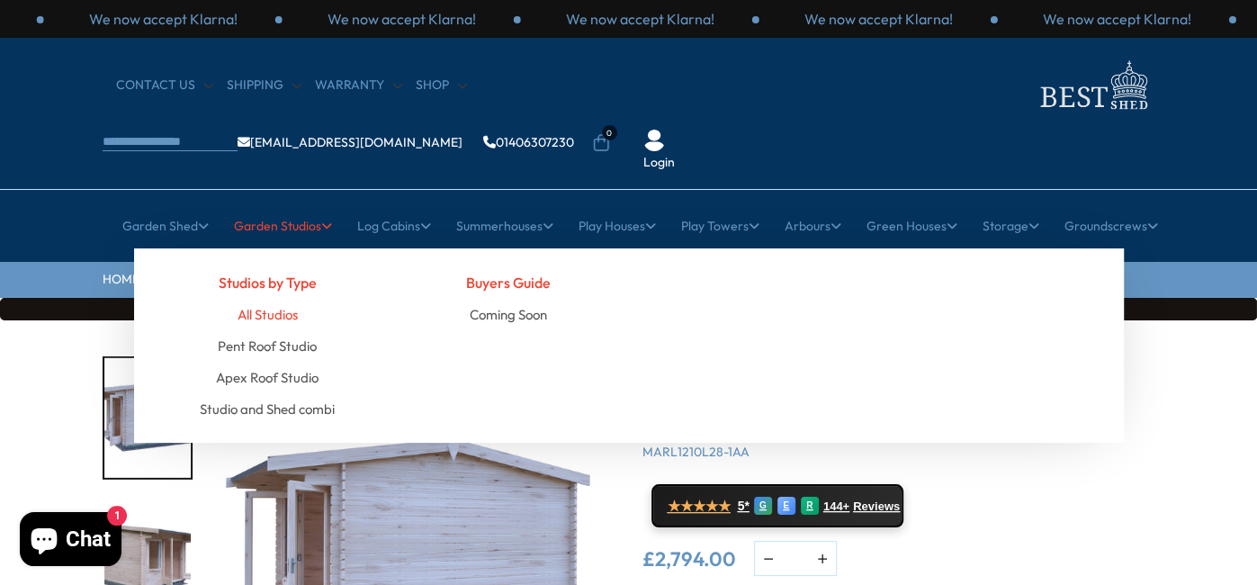  What do you see at coordinates (601, 143) in the screenshot?
I see `a: 0` at bounding box center [601, 143].